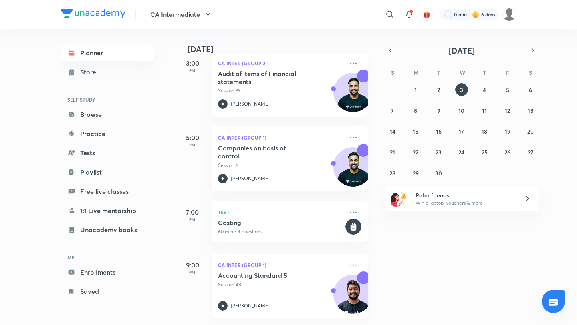 The image size is (577, 325). Describe the element at coordinates (439, 173) in the screenshot. I see `abbr: September 30, 2025` at that location.